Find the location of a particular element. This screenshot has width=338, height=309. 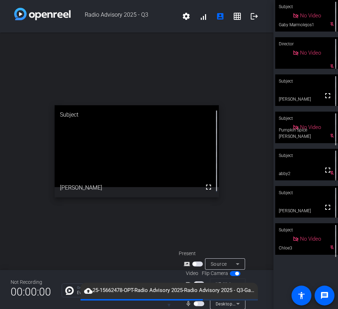

span: Video is located at coordinates (192, 274).